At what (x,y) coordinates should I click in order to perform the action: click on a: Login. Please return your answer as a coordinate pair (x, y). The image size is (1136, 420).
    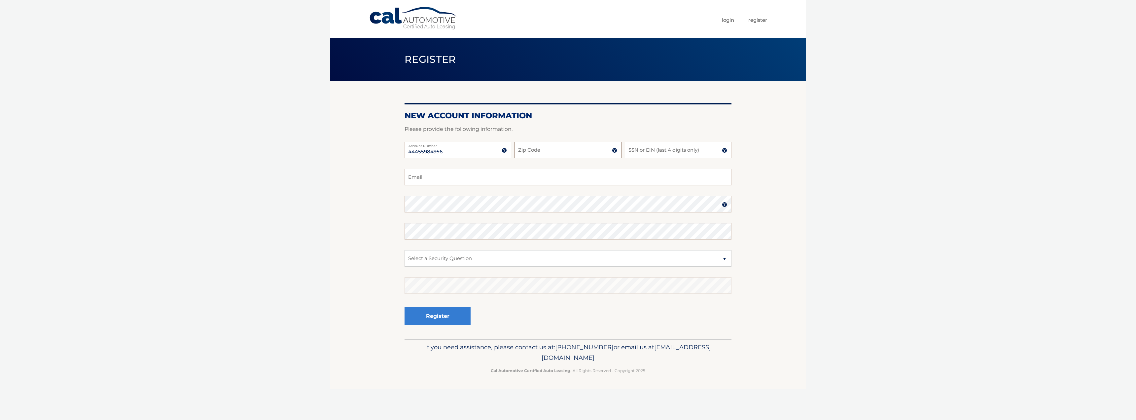
    Looking at the image, I should click on (728, 20).